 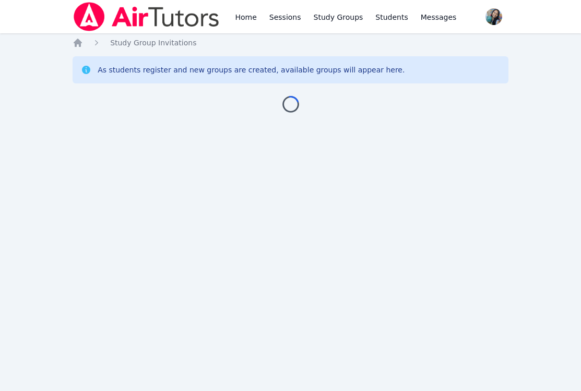 I want to click on a: Study Group Invitations, so click(x=153, y=43).